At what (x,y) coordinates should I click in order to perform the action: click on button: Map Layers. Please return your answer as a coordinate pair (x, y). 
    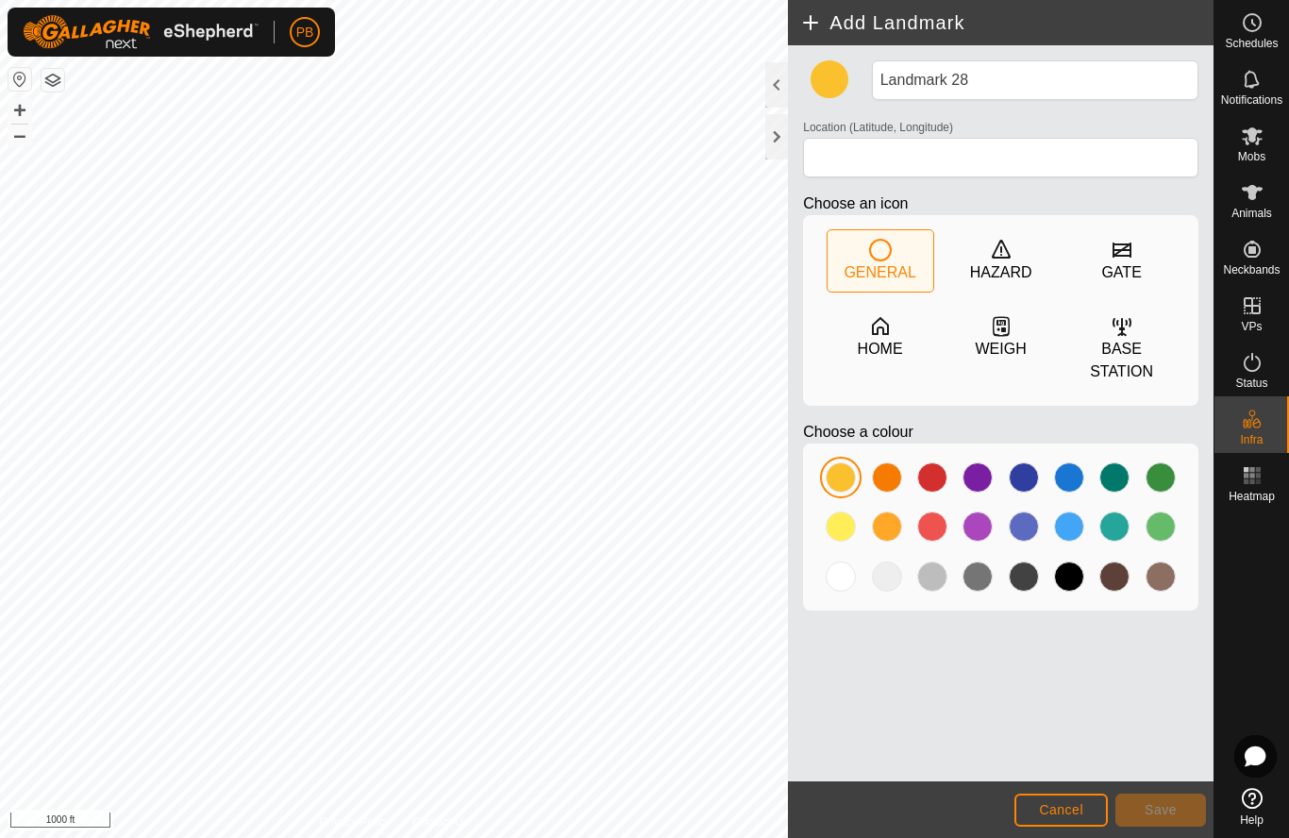
    Looking at the image, I should click on (53, 80).